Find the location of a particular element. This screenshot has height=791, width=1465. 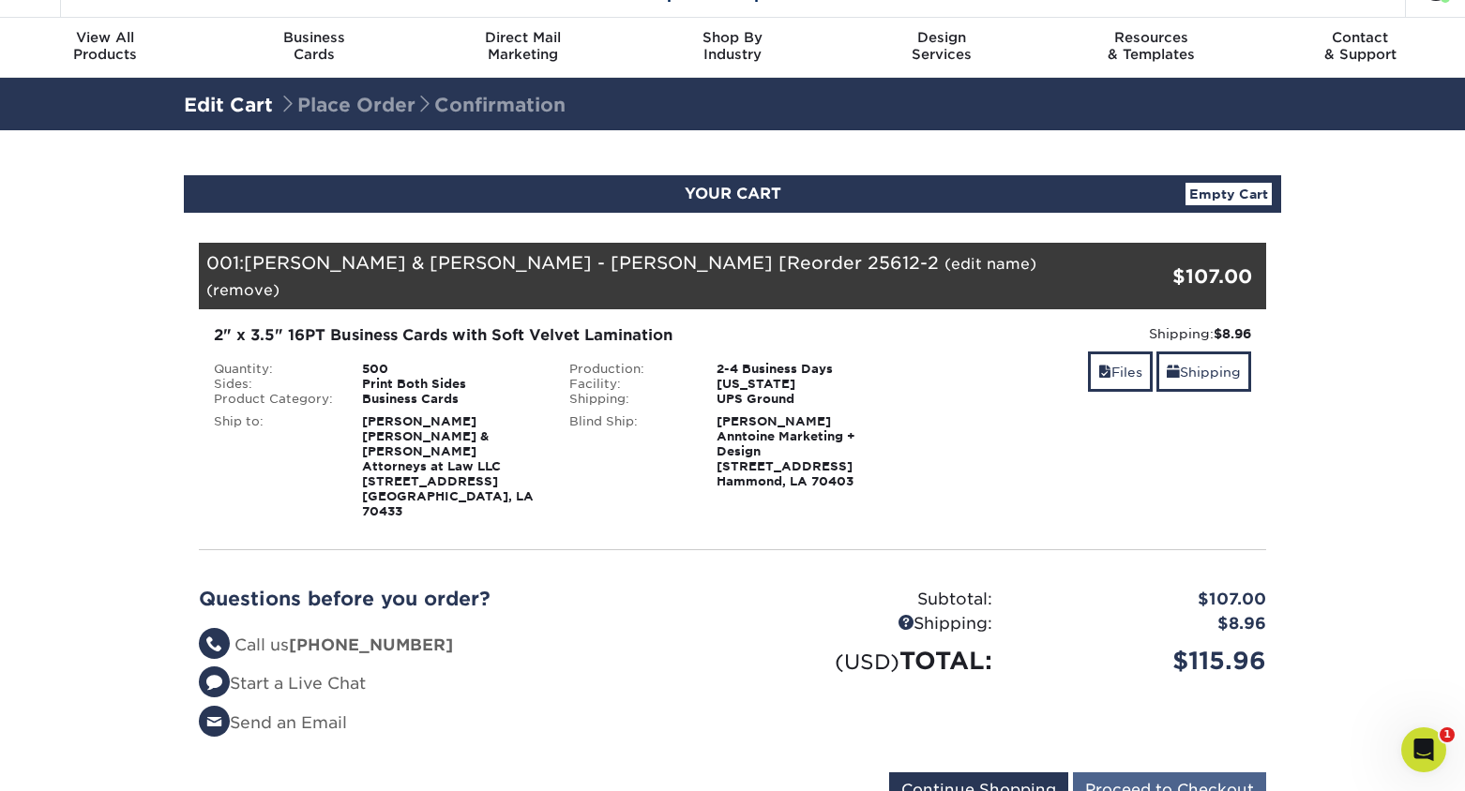

small: (USD) is located at coordinates (866, 662).